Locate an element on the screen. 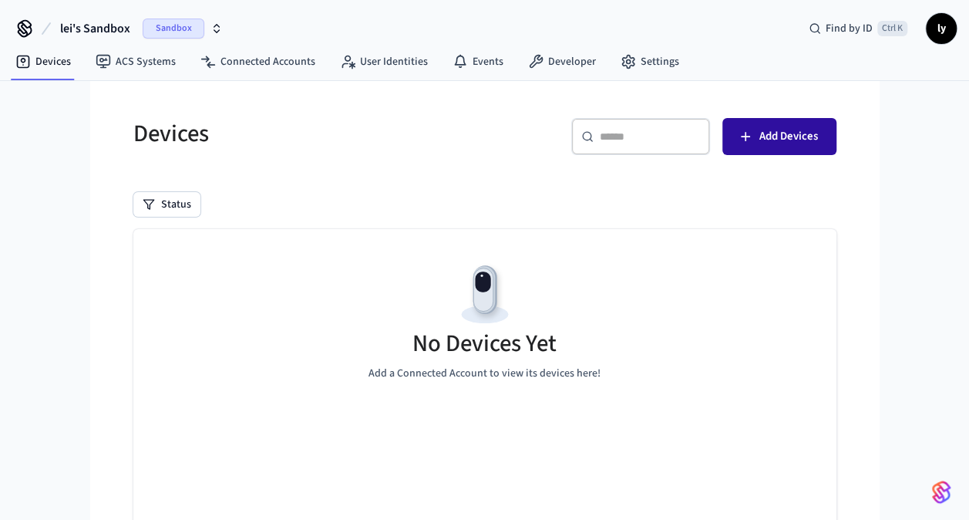 This screenshot has width=969, height=520. span: Ctrl K is located at coordinates (892, 29).